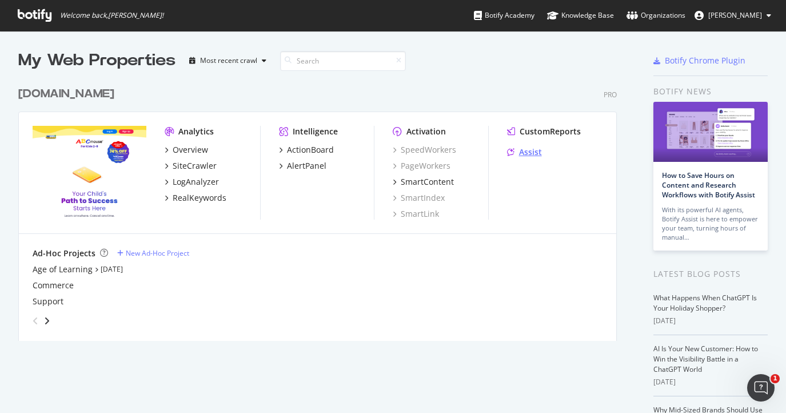 Image resolution: width=786 pixels, height=413 pixels. Describe the element at coordinates (186, 150) in the screenshot. I see `a: Overview` at that location.